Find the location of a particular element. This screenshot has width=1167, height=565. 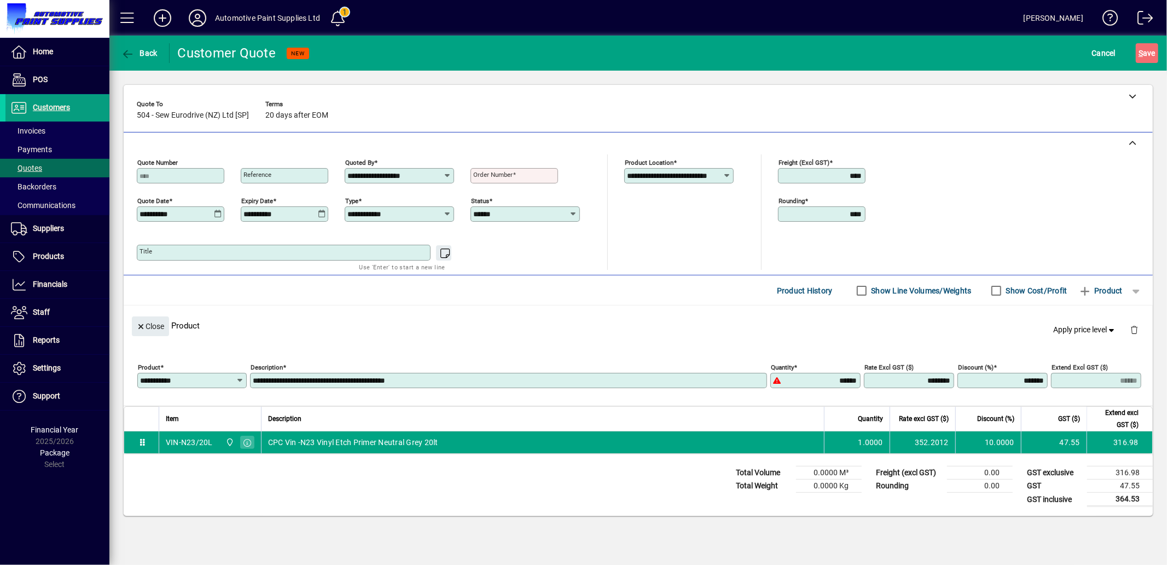

span: Financial Year is located at coordinates (55, 430).